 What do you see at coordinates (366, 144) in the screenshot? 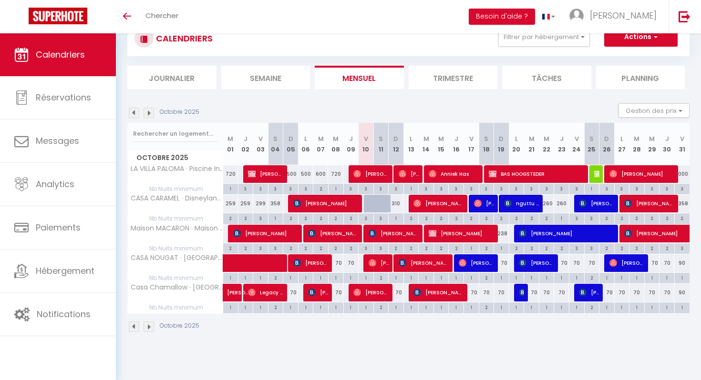
I see `th: 10` at bounding box center [366, 144].